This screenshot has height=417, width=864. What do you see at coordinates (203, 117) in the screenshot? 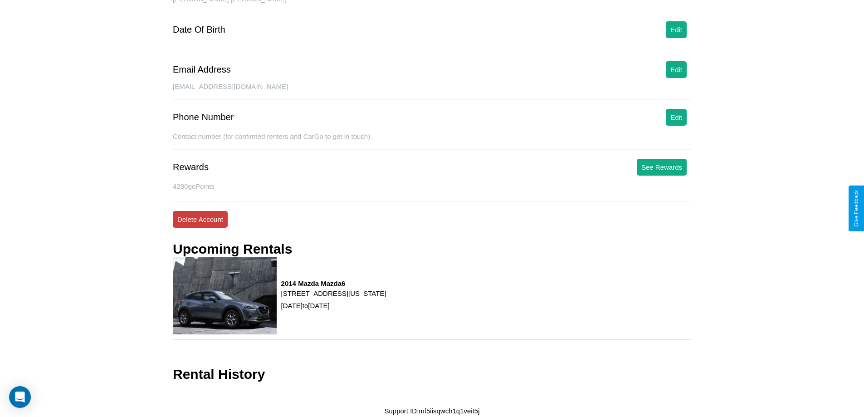
I see `div: Phone Number` at bounding box center [203, 117].